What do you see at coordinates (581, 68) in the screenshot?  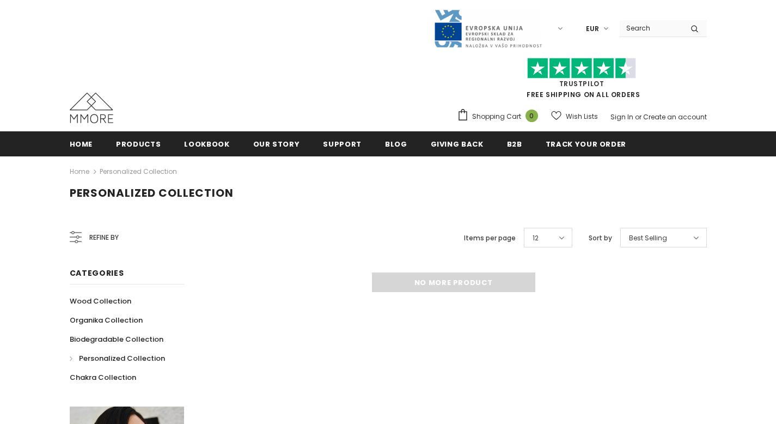 I see `img: Trust Pilot Stars` at bounding box center [581, 68].